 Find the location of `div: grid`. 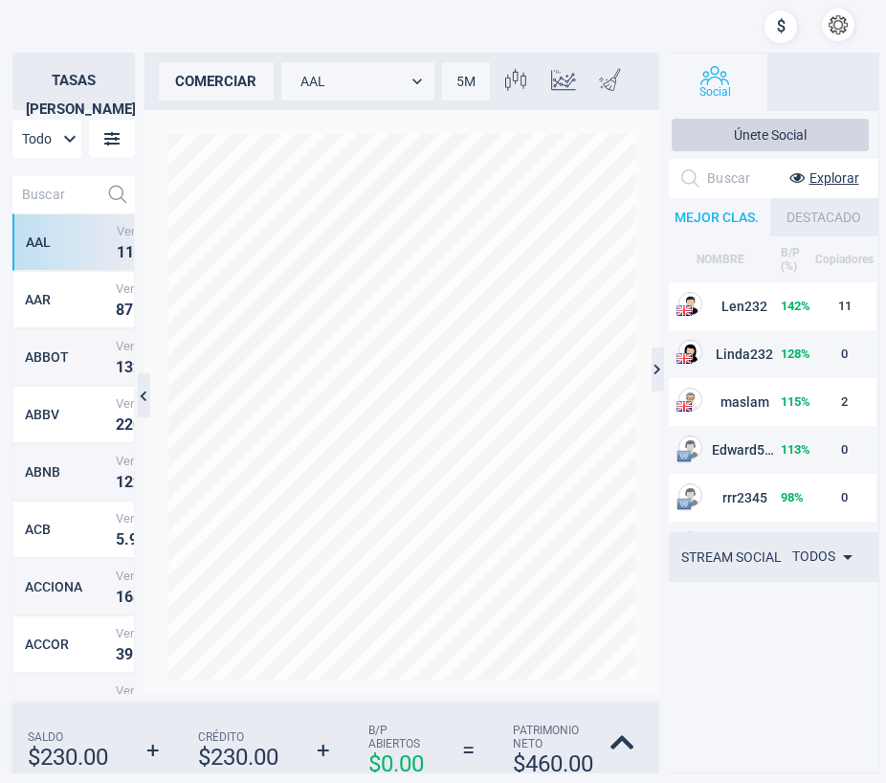

div: grid is located at coordinates (74, 472).